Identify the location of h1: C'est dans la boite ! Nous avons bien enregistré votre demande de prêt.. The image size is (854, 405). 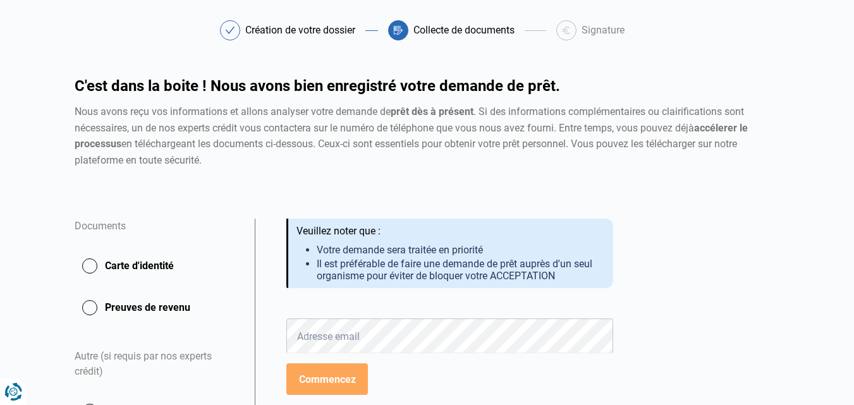
(427, 86).